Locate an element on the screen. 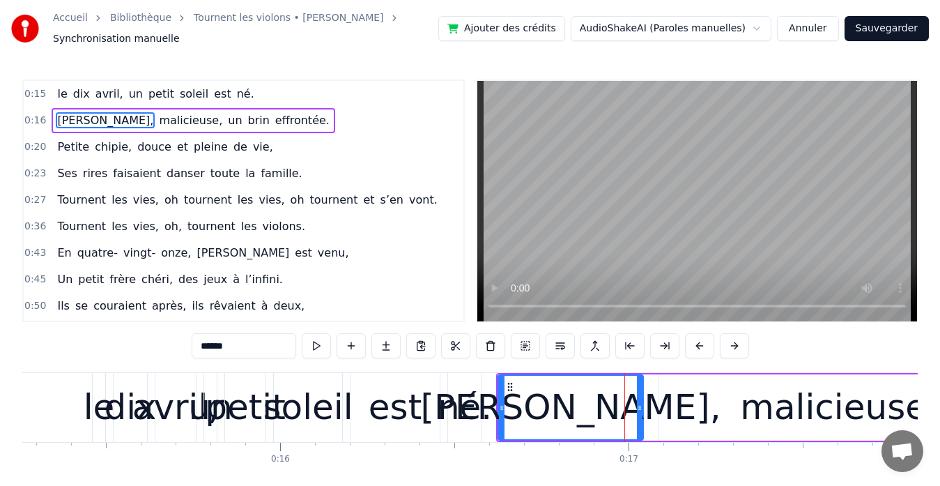 This screenshot has width=940, height=486. span: effrontée. is located at coordinates (303, 120).